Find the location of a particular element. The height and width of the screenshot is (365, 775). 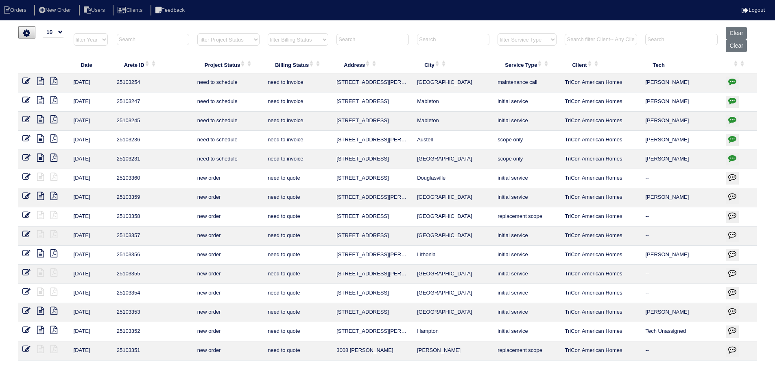

td: 25103254 is located at coordinates (153, 83).